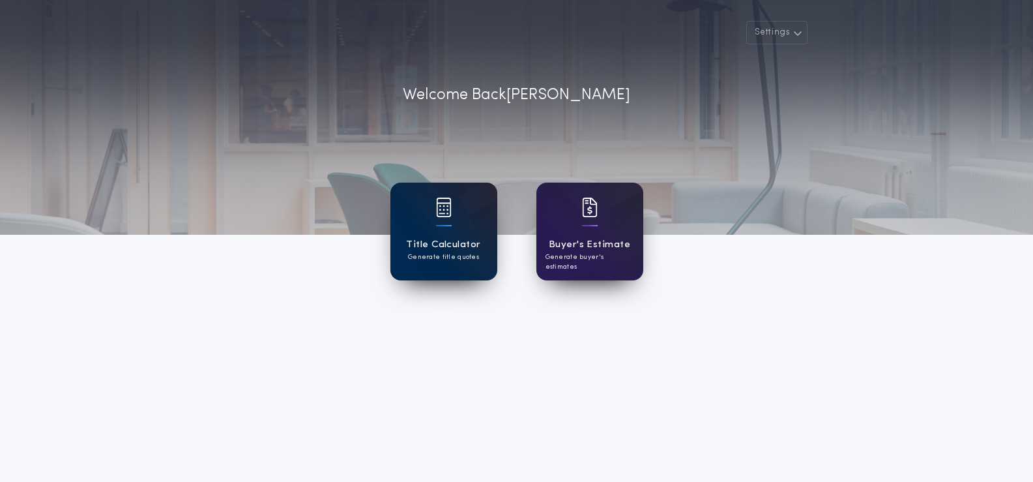 The height and width of the screenshot is (482, 1033). Describe the element at coordinates (443, 245) in the screenshot. I see `h1: Title Calculator` at that location.